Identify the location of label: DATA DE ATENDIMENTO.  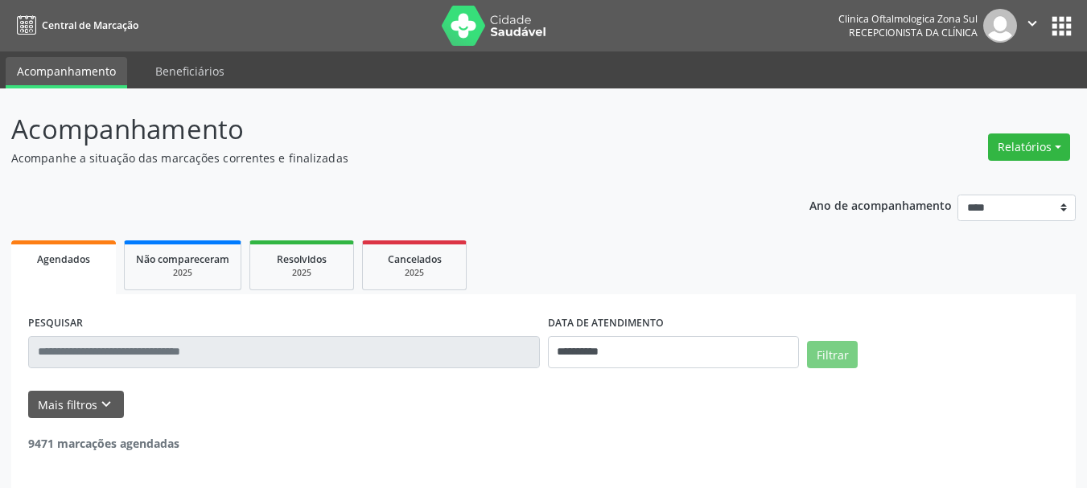
(606, 323).